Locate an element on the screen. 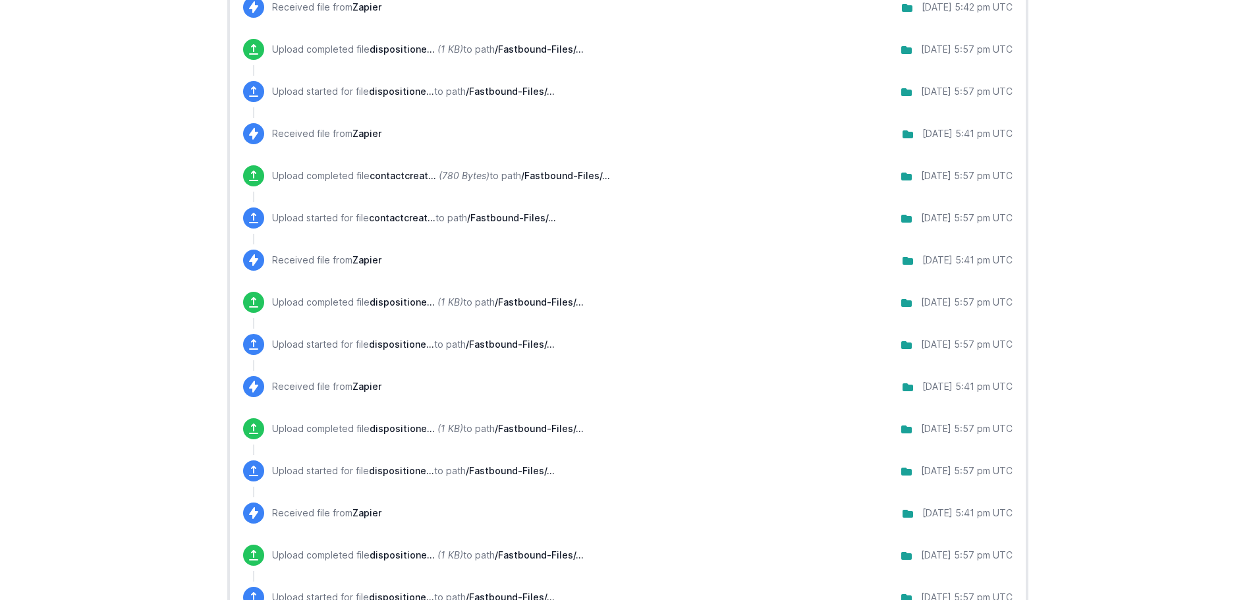  span: dispositionedited20250903T1338130400196e201e28.json is located at coordinates (402, 555).